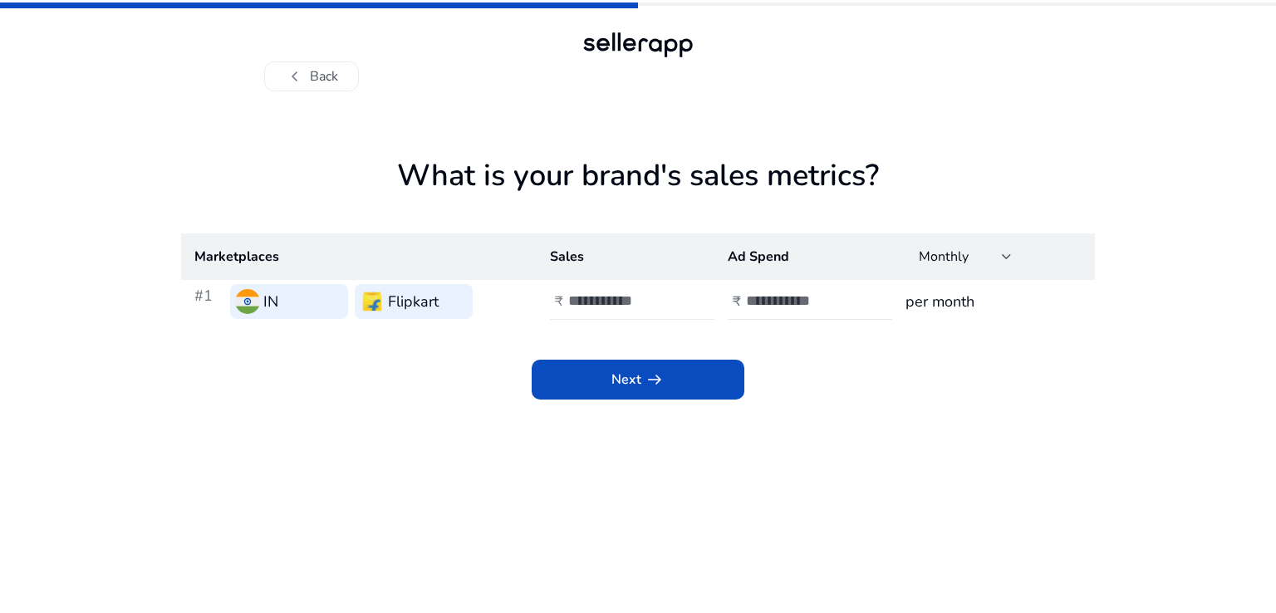 This screenshot has width=1276, height=613. I want to click on span: chevron_left, so click(295, 76).